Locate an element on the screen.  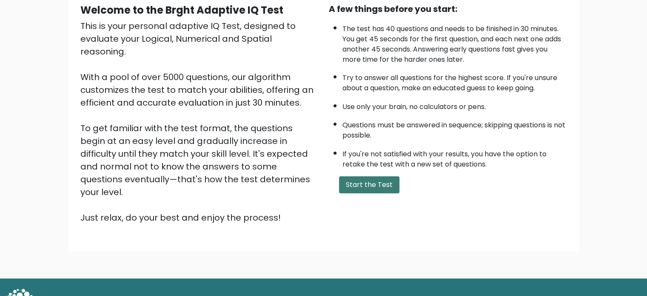
li: The test has 40 questions and needs to be finished in 30 minutes. You get 45 seconds for the firs... is located at coordinates (455, 42).